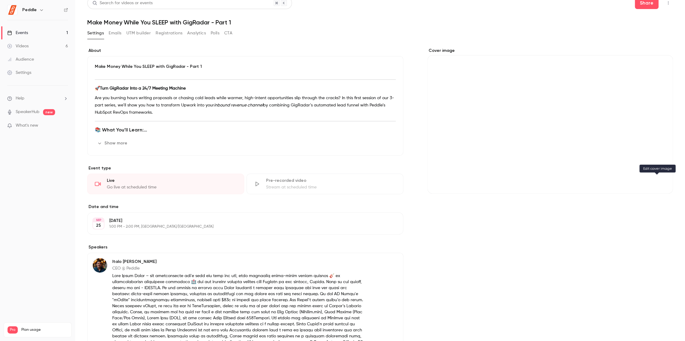 This screenshot has width=685, height=341. I want to click on div: Stream at scheduled time, so click(331, 187).